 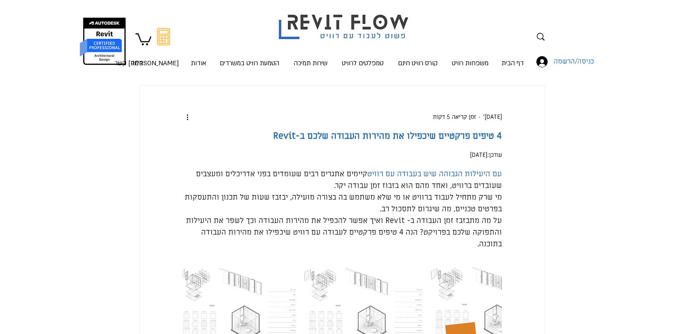 What do you see at coordinates (418, 59) in the screenshot?
I see `a: קורס רוויט חינם` at bounding box center [418, 59].